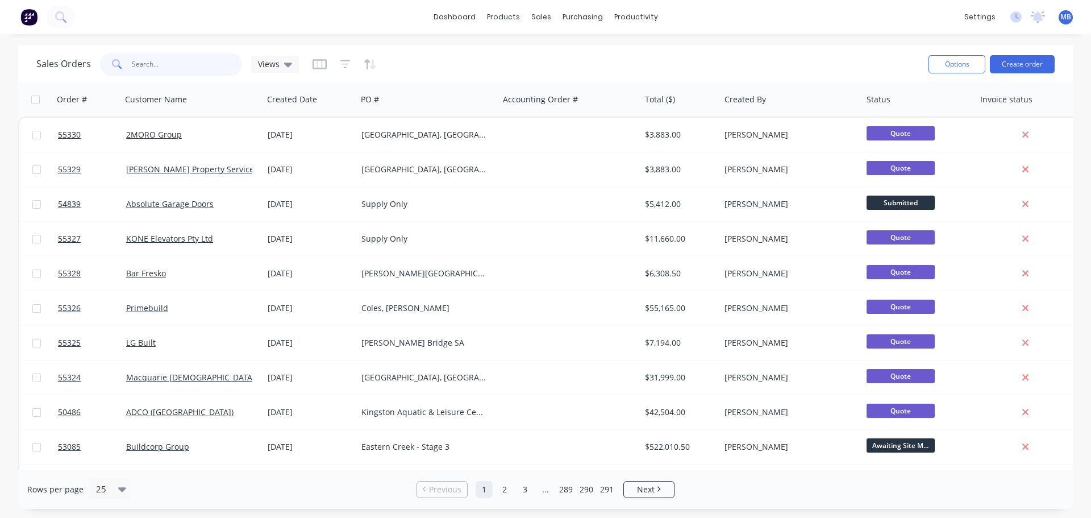  Describe the element at coordinates (92, 273) in the screenshot. I see `a: 55328` at that location.